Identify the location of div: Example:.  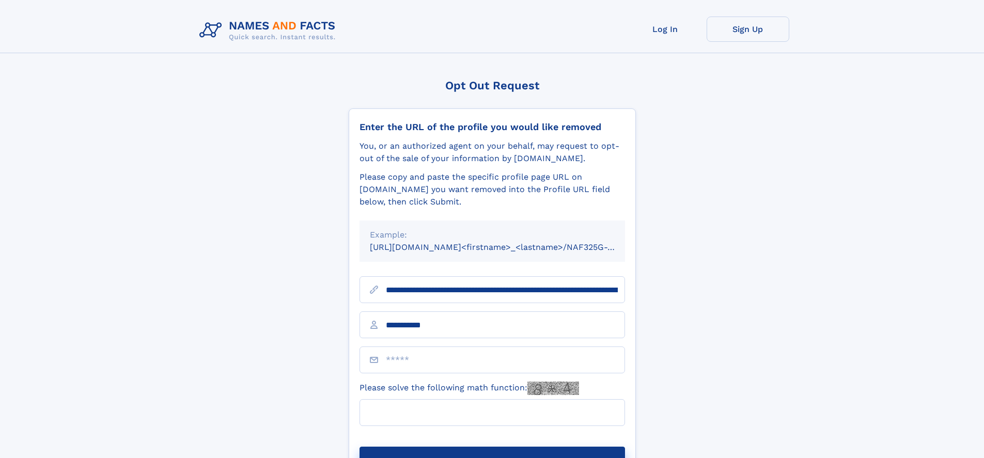
(492, 235).